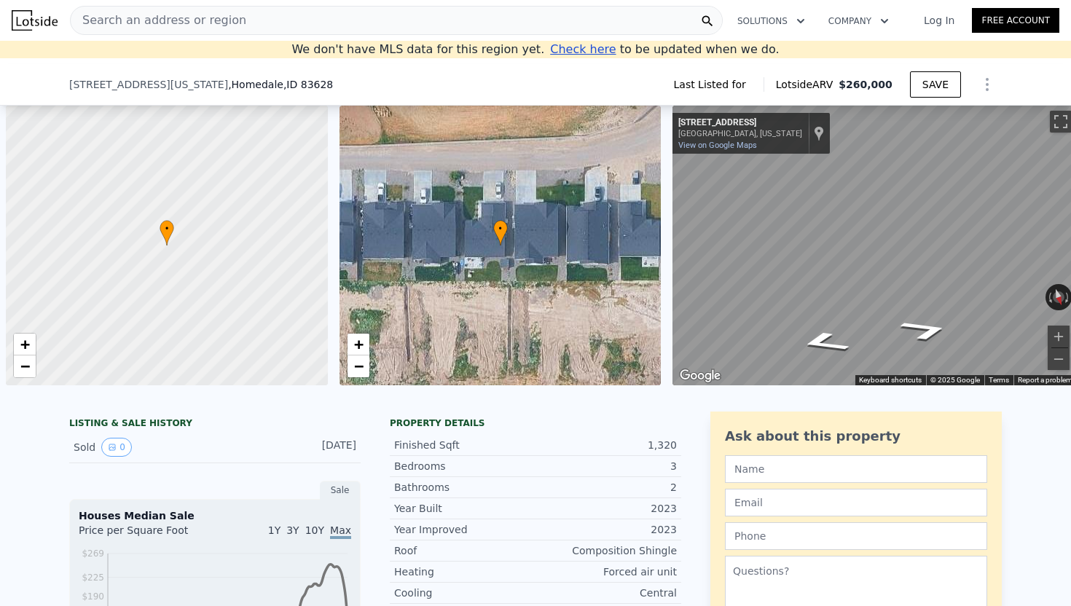  What do you see at coordinates (856, 503) in the screenshot?
I see `input: Email` at bounding box center [856, 503].